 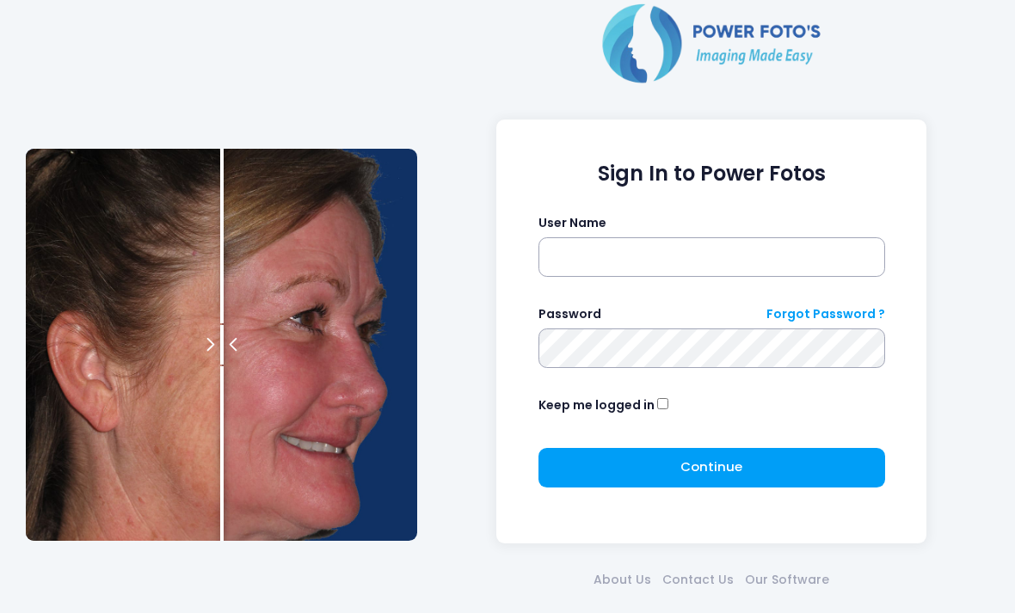 I want to click on label: User Name, so click(x=572, y=223).